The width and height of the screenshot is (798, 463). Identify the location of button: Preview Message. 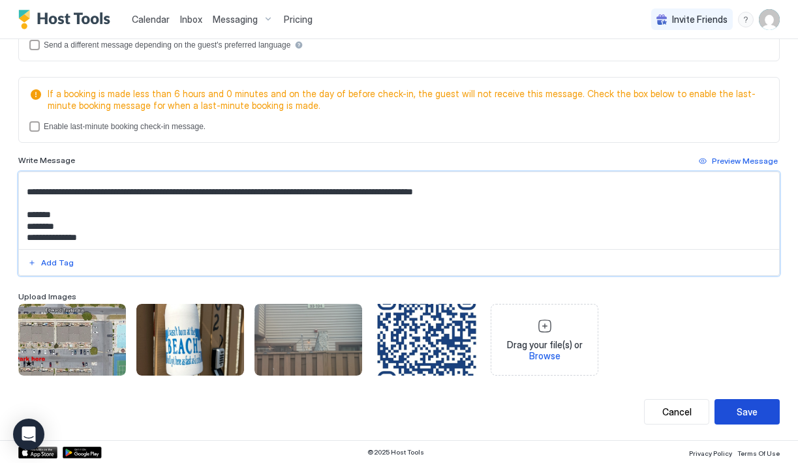
(738, 161).